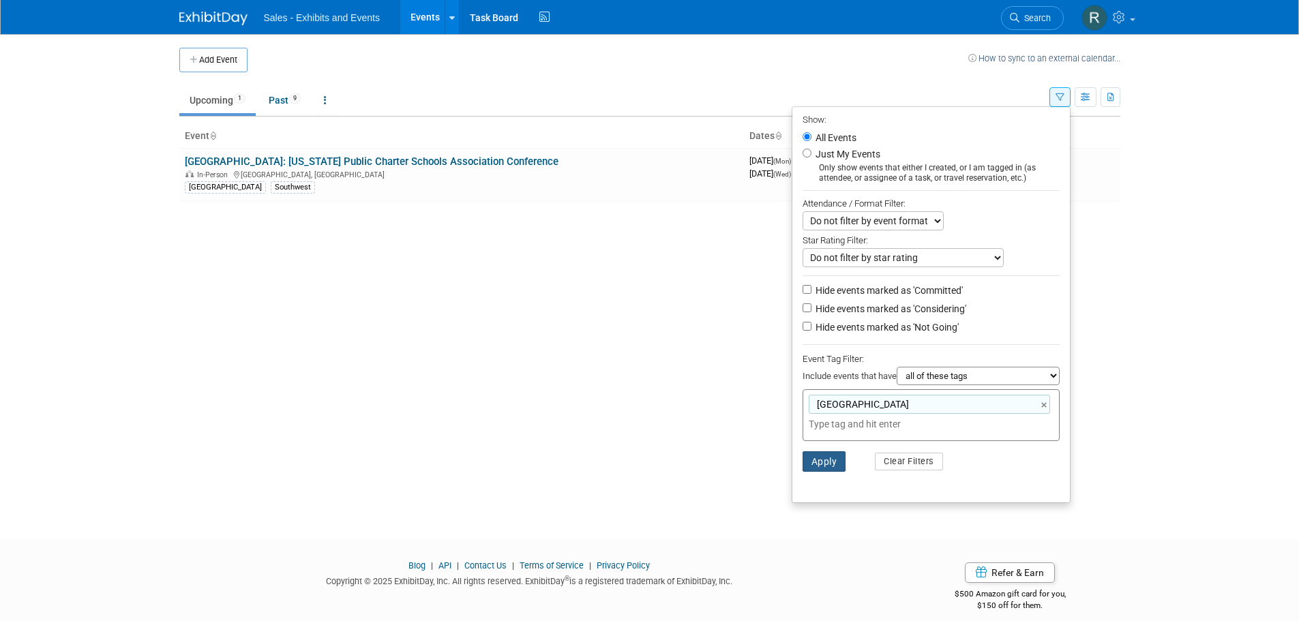  Describe the element at coordinates (213, 60) in the screenshot. I see `button: Add Event` at that location.